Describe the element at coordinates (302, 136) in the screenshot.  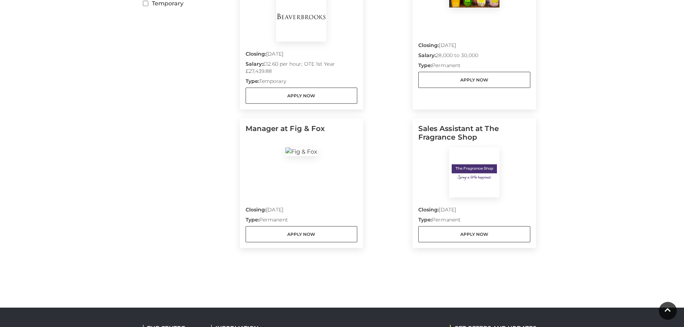
I see `h5: Manager at Fig & Fox` at that location.